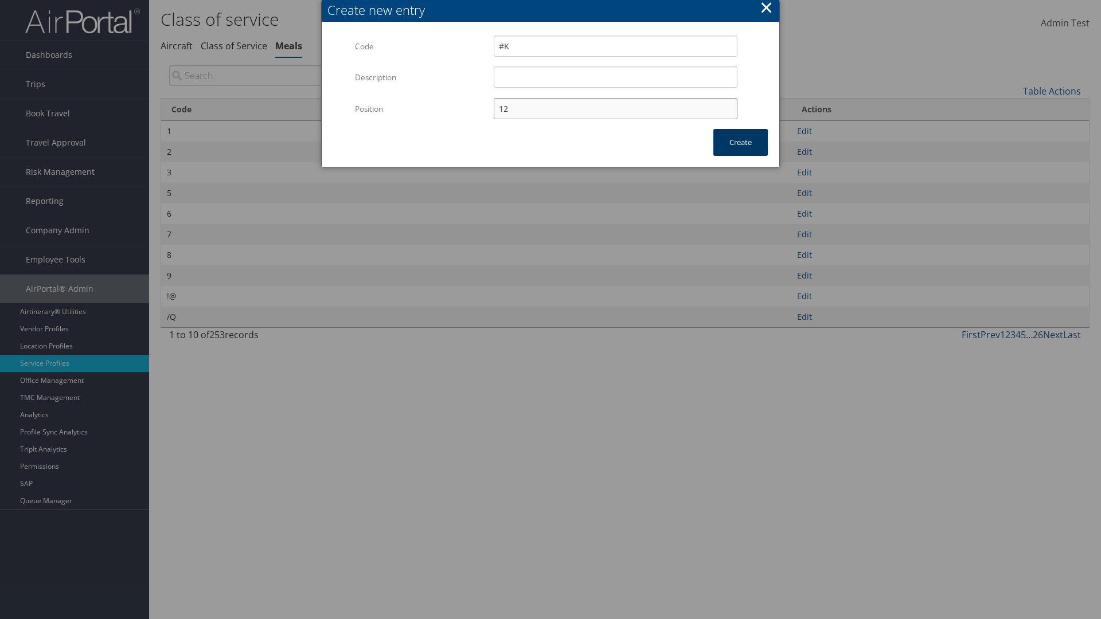  Describe the element at coordinates (553, 10) in the screenshot. I see `div: Create new entry` at that location.